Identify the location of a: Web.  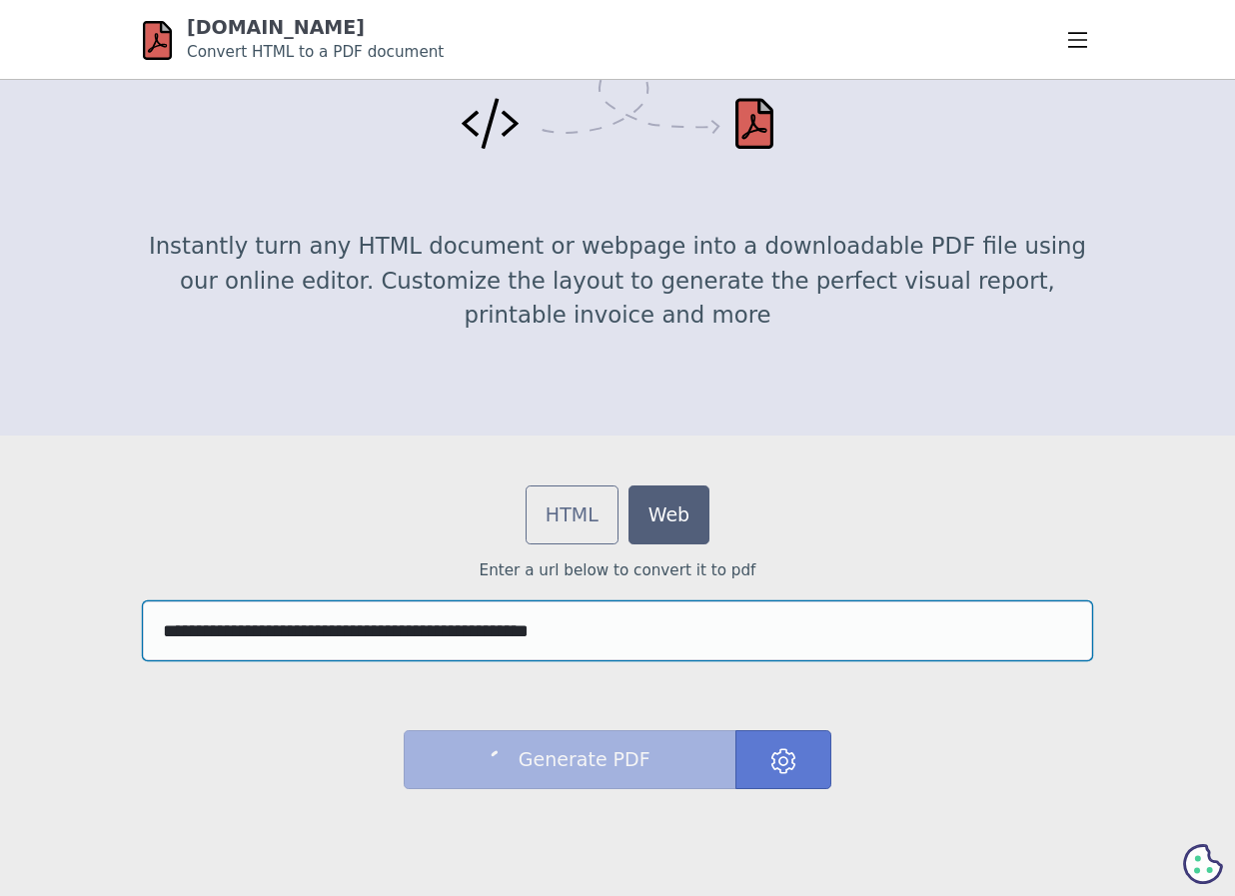
(668, 515).